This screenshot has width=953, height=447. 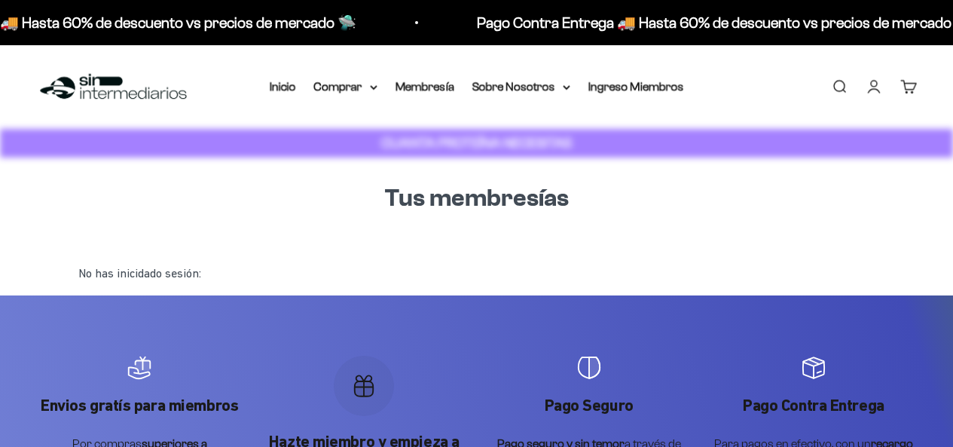 What do you see at coordinates (282, 86) in the screenshot?
I see `a: Inicio` at bounding box center [282, 86].